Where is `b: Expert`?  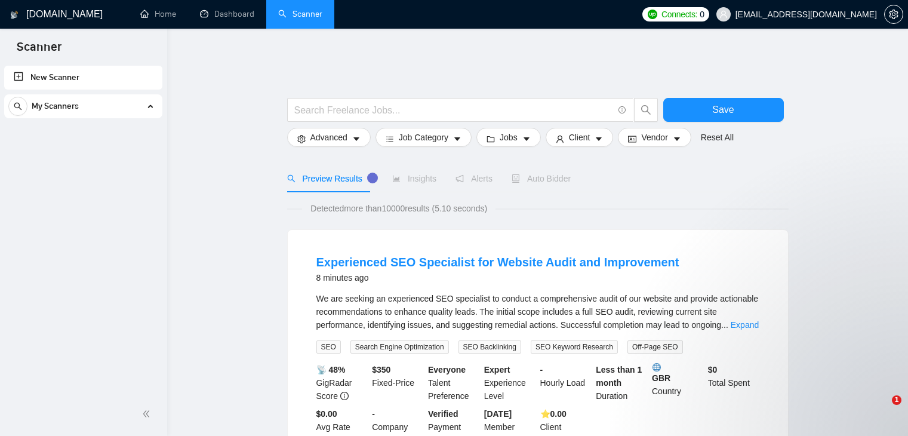 b: Expert is located at coordinates (497, 369).